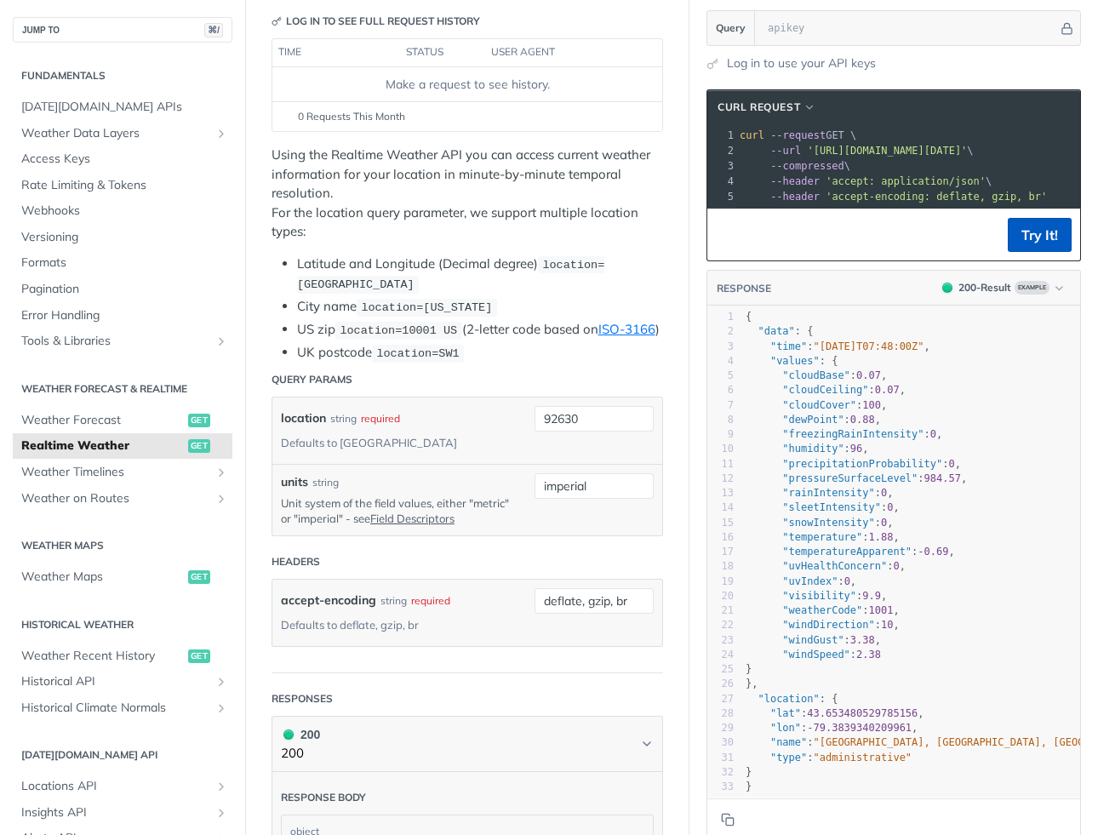 This screenshot has height=835, width=1098. What do you see at coordinates (731, 28) in the screenshot?
I see `button: Query` at bounding box center [731, 28].